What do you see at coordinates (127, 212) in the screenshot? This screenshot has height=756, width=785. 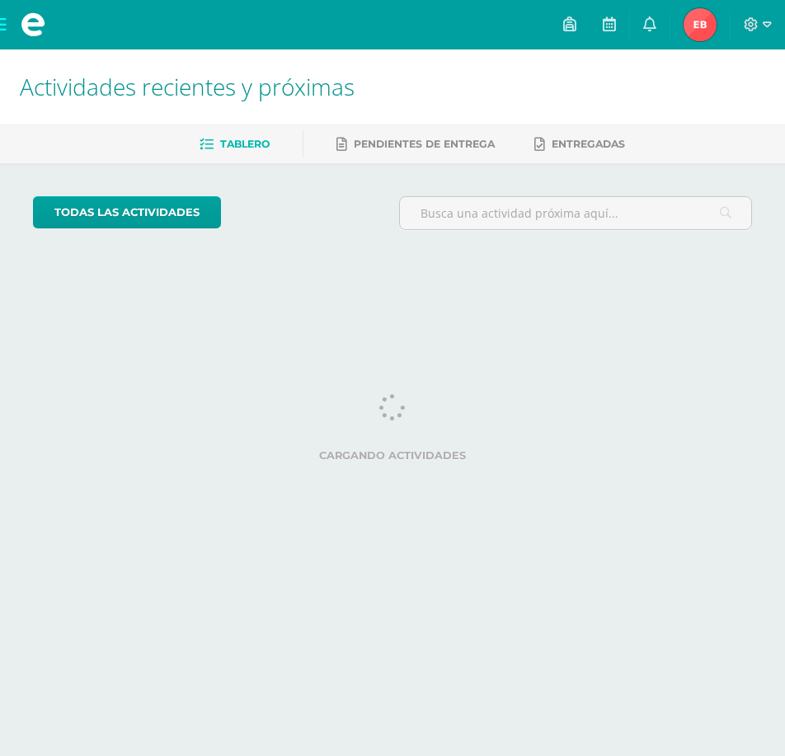 I see `a: todas las Actividades` at bounding box center [127, 212].